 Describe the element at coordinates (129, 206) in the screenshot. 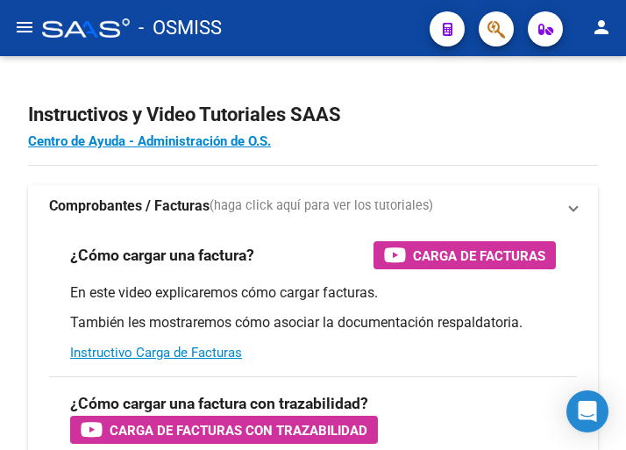

I see `strong: Comprobantes / Facturas` at that location.